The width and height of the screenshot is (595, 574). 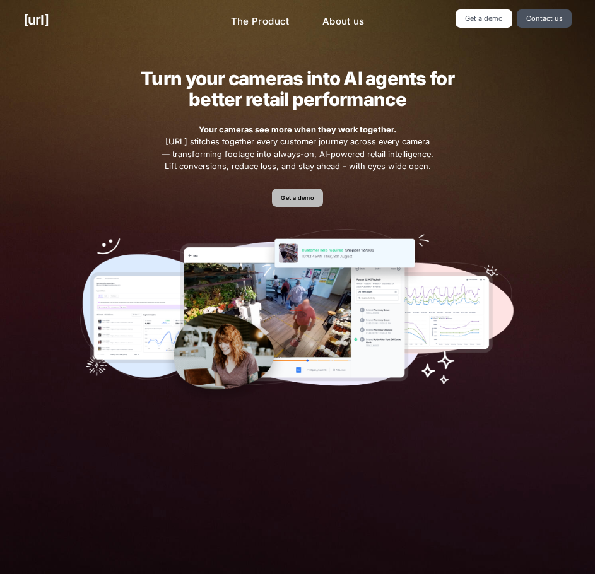 I want to click on h2: Turn your cameras into AI agents for better retail performance, so click(x=298, y=89).